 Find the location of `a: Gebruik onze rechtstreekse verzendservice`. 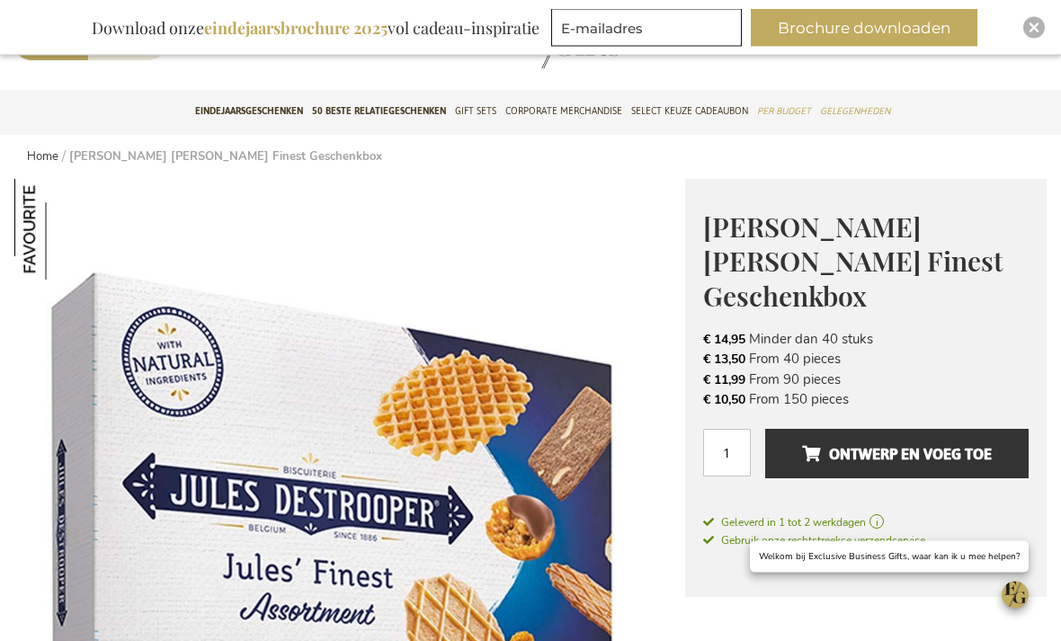

a: Gebruik onze rechtstreekse verzendservice is located at coordinates (814, 541).